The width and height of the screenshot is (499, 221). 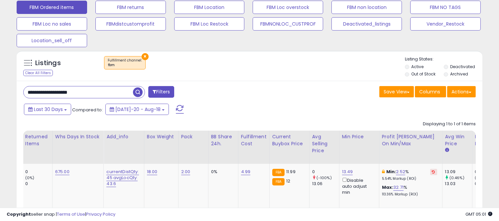 What do you see at coordinates (446, 7) in the screenshot?
I see `button: FBM NO TAGS` at bounding box center [446, 7].